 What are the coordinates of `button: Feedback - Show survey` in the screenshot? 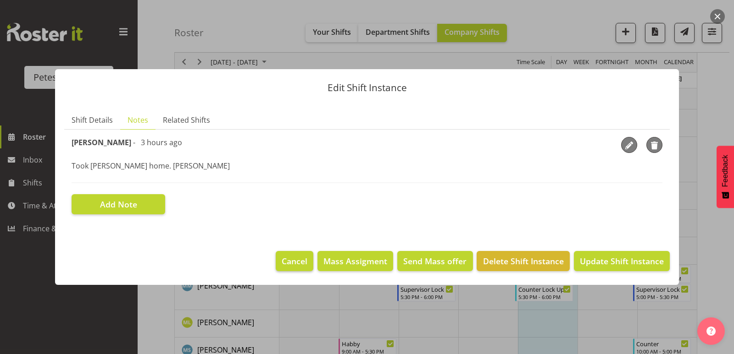 It's located at (725, 177).